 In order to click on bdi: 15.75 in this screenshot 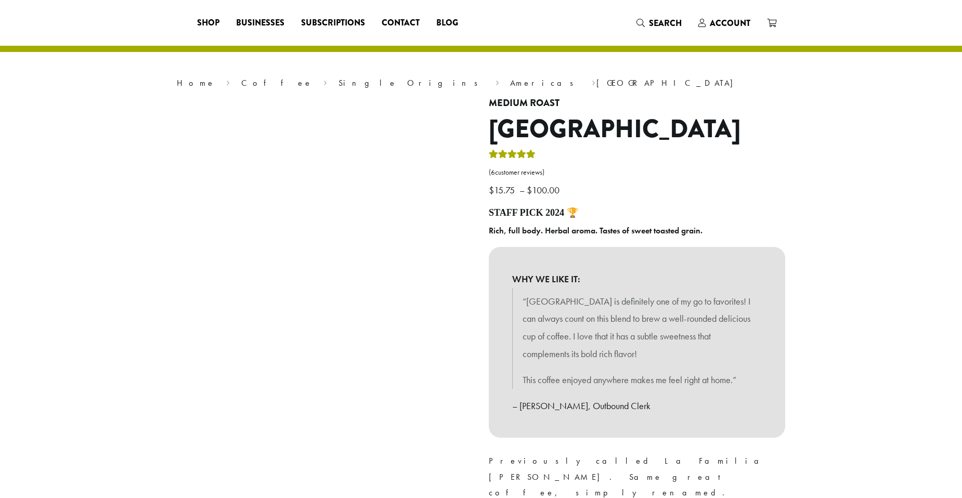, I will do `click(503, 190)`.